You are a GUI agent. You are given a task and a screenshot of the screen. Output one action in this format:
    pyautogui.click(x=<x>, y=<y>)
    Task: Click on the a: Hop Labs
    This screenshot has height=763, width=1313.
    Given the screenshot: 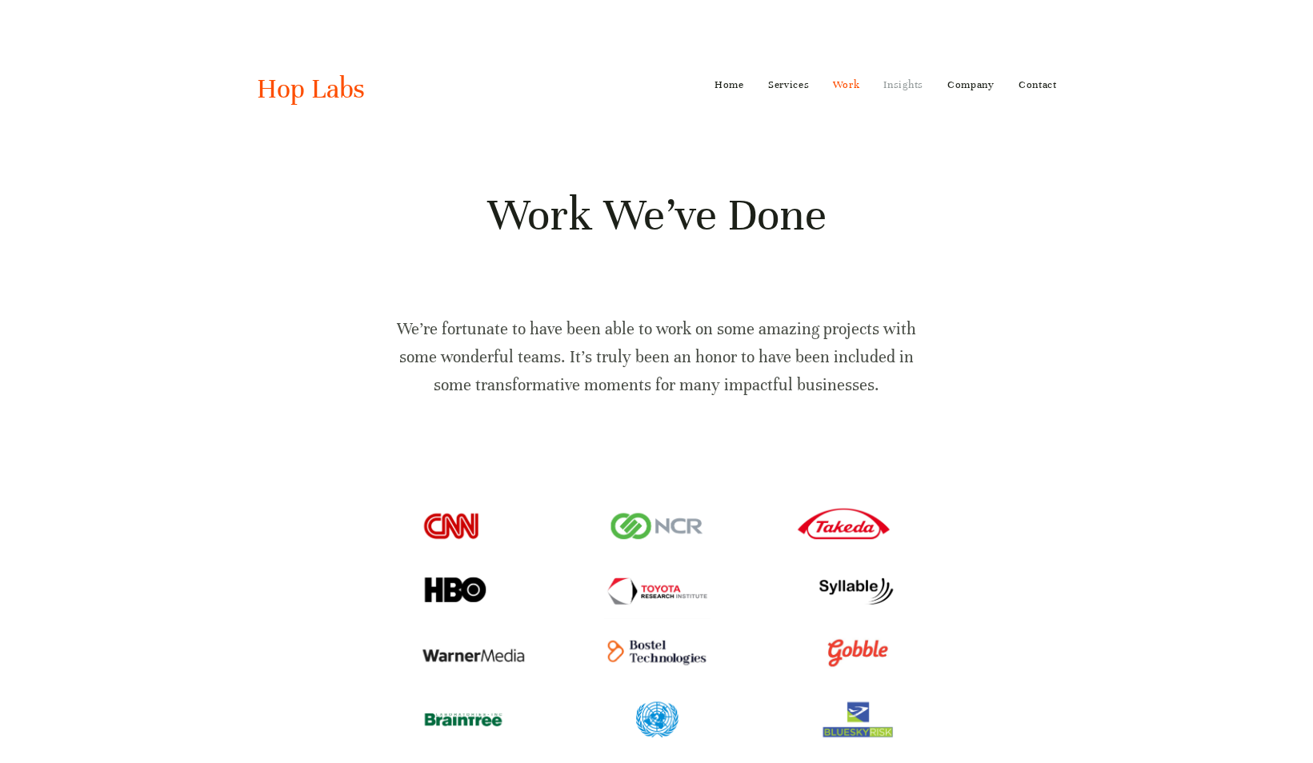 What is the action you would take?
    pyautogui.click(x=310, y=89)
    